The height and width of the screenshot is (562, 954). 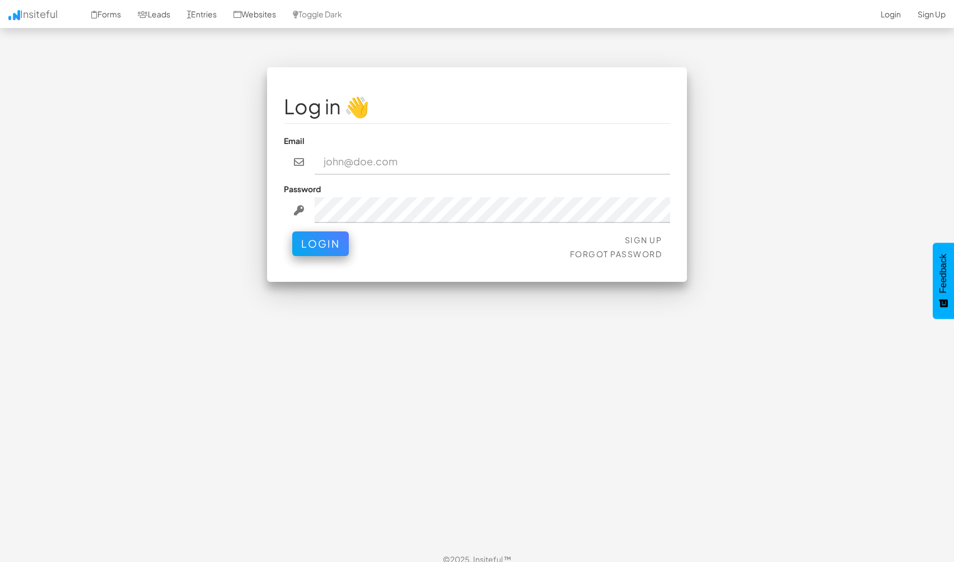 I want to click on button: Feedback - Show survey, so click(x=943, y=281).